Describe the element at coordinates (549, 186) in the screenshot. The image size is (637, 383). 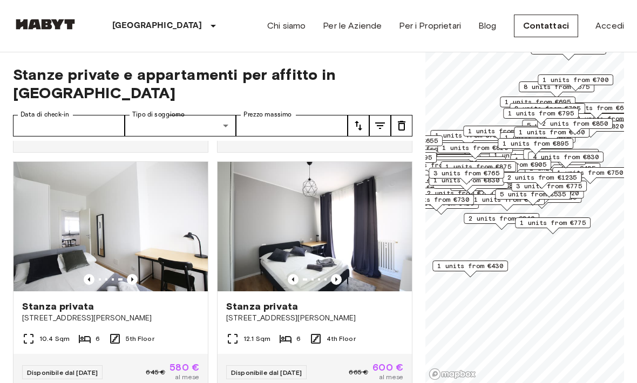
I see `span: 3 units from €775` at that location.